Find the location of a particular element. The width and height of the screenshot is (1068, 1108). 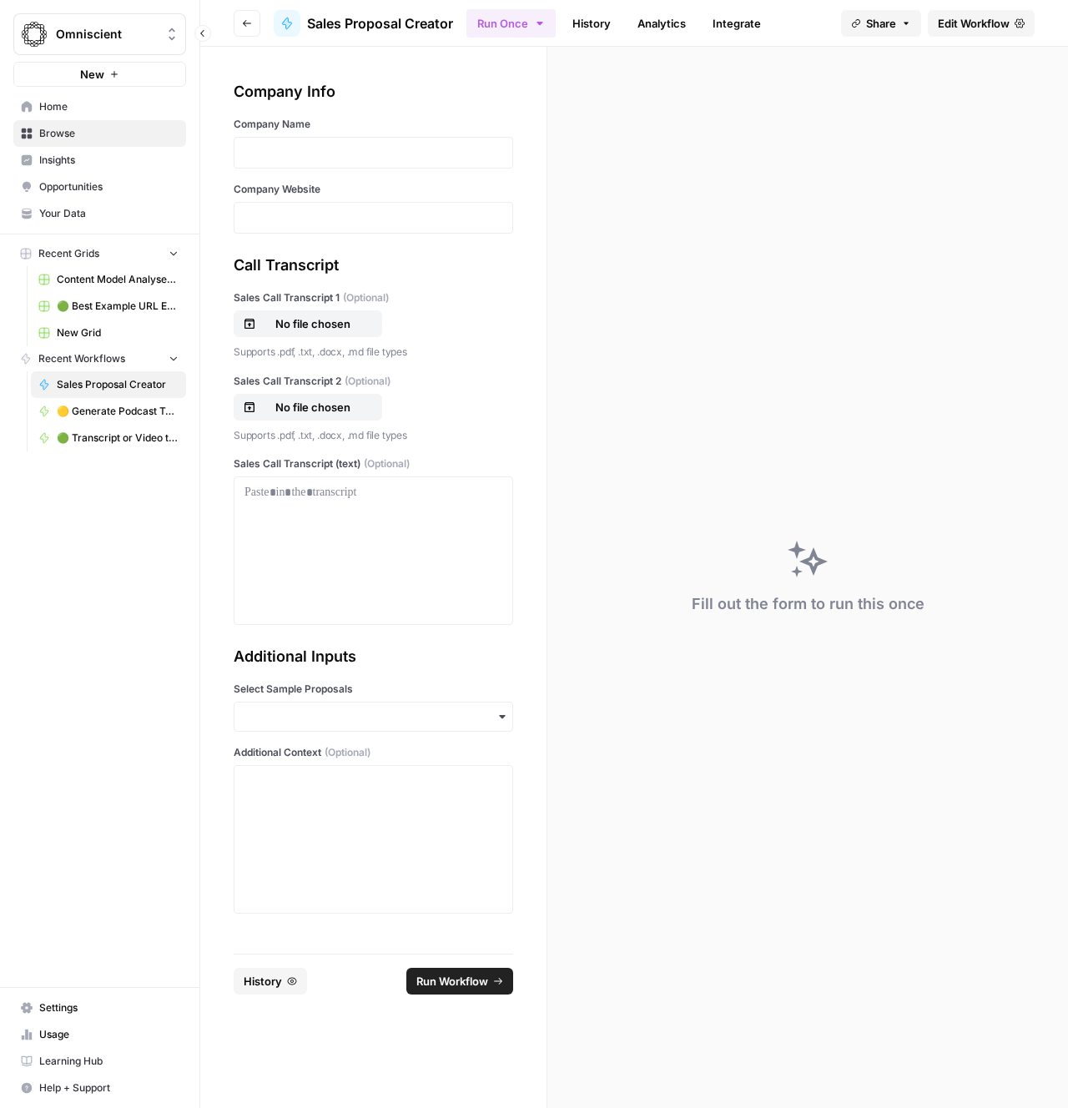

span: History is located at coordinates (263, 982).